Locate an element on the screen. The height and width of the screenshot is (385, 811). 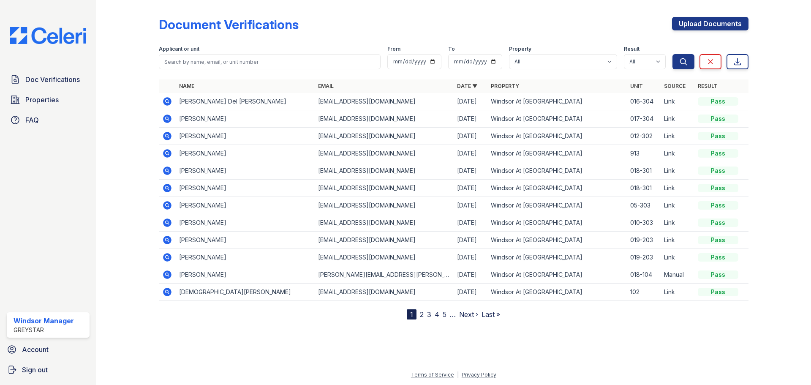
td: 102 is located at coordinates (644, 292).